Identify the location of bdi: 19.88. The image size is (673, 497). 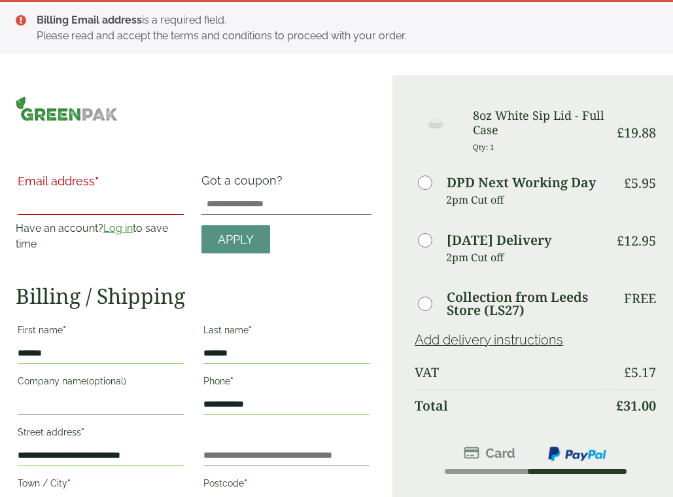
(637, 132).